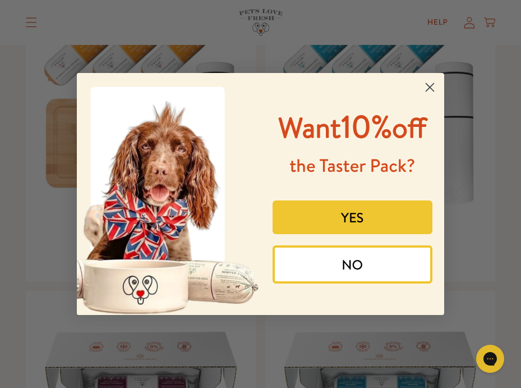  I want to click on button: Close dialog, so click(430, 87).